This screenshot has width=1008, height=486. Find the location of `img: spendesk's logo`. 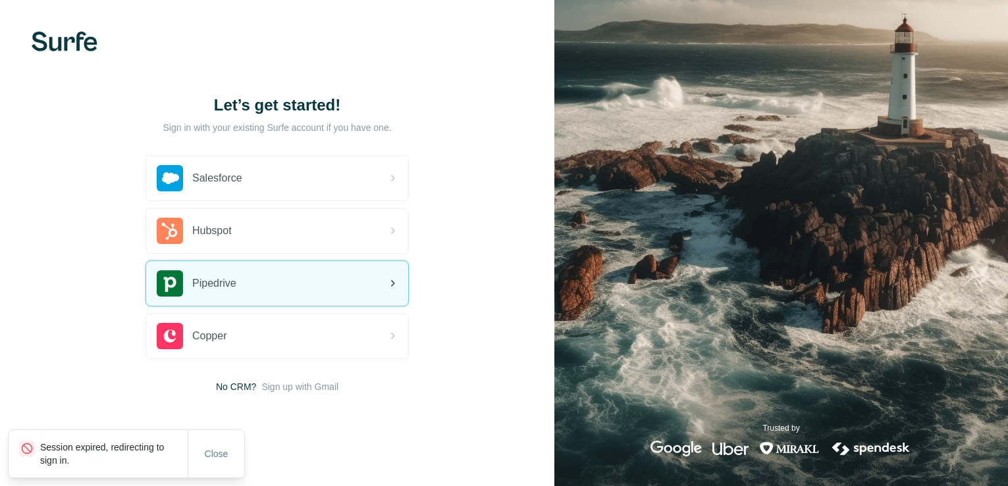

img: spendesk's logo is located at coordinates (871, 449).